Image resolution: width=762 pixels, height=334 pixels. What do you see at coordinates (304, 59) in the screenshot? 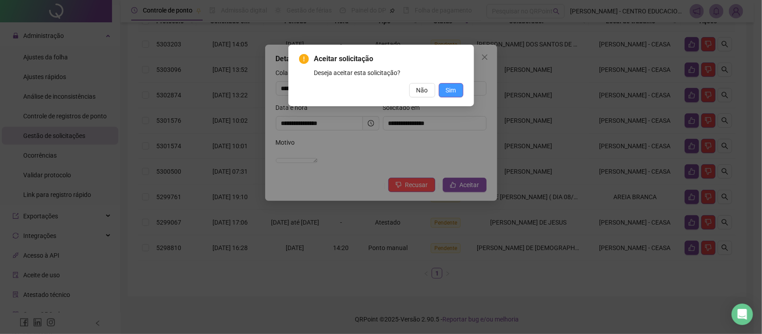
I see `span: exclamation-circle` at bounding box center [304, 59].